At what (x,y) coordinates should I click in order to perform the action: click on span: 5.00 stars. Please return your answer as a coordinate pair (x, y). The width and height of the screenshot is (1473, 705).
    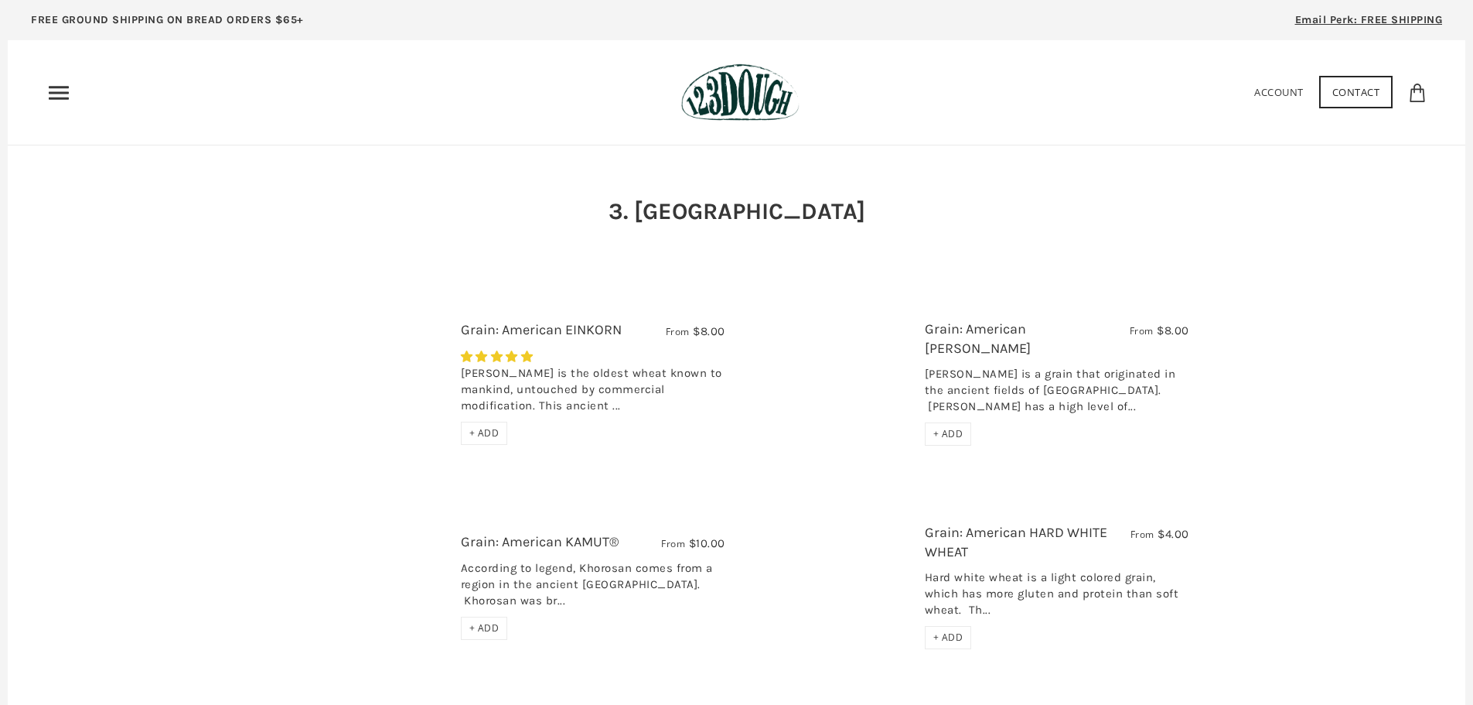
    Looking at the image, I should click on (499, 357).